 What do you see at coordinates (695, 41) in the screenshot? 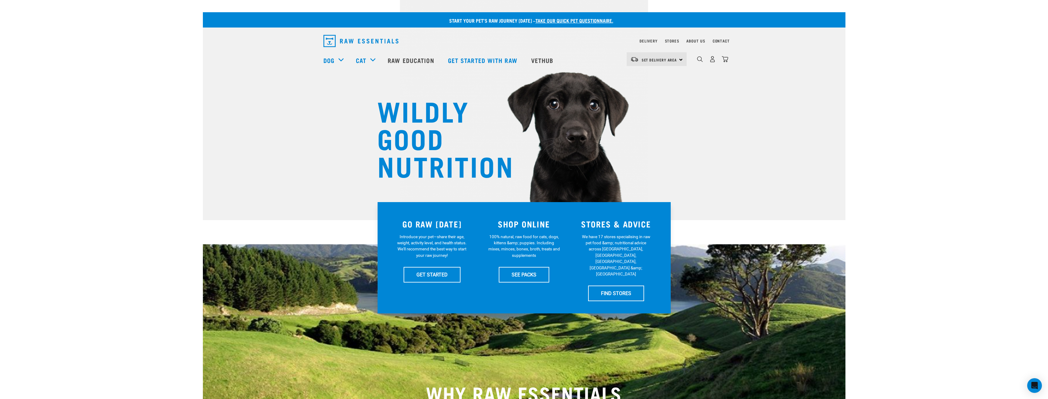
I see `a: About Us` at bounding box center [695, 41].